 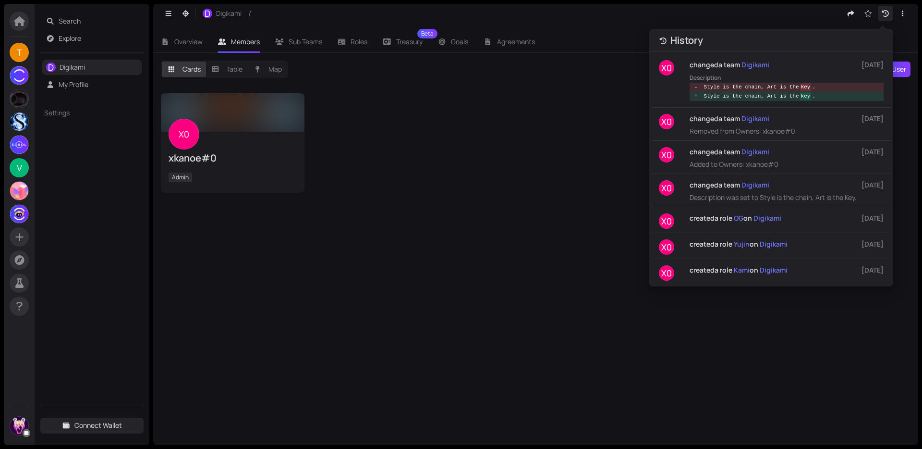 What do you see at coordinates (705, 76) in the screenshot?
I see `span: Description` at bounding box center [705, 76].